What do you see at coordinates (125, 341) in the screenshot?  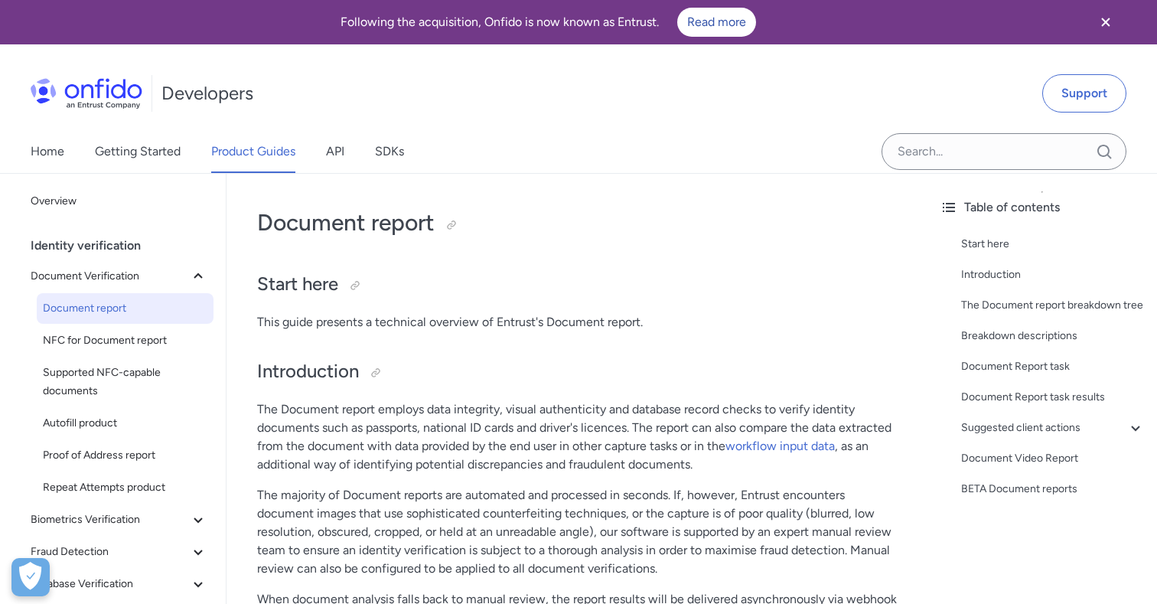 I see `a: NFC for Document report` at bounding box center [125, 341].